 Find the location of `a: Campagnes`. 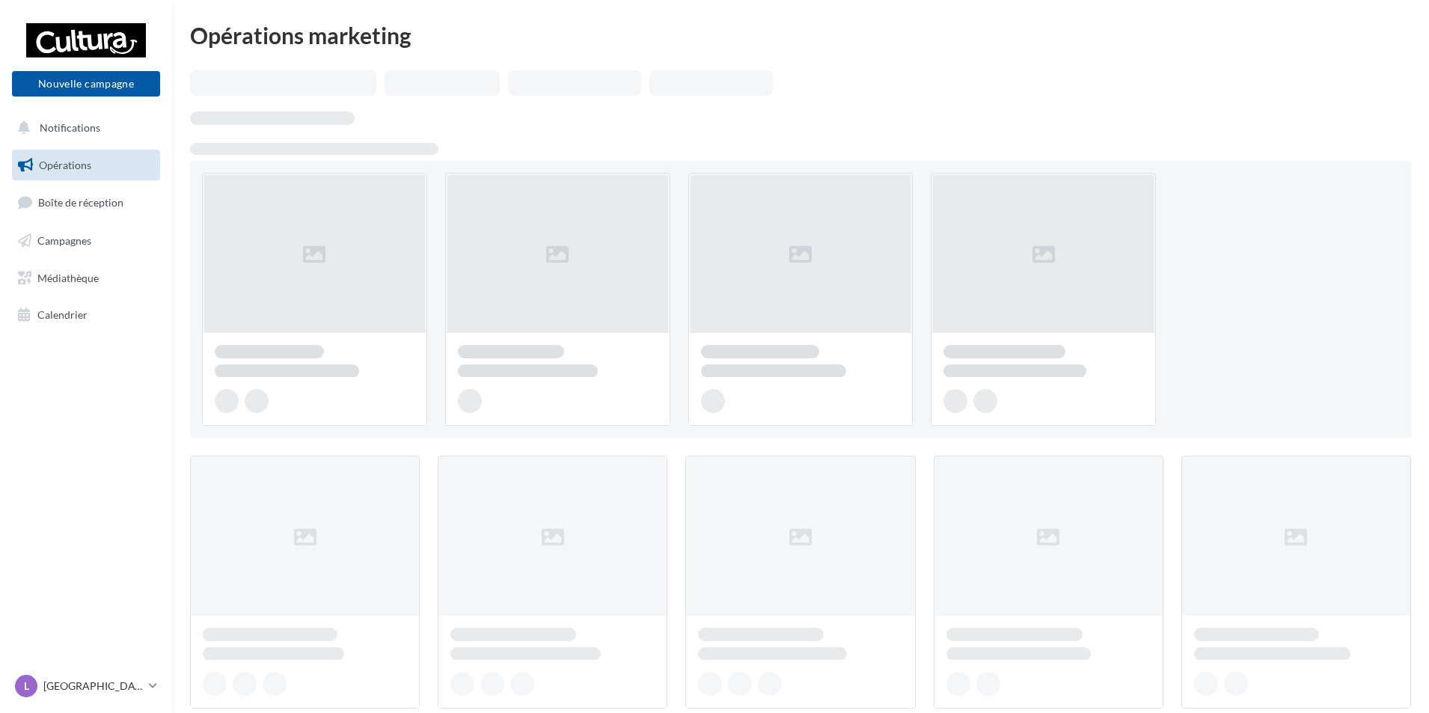

a: Campagnes is located at coordinates (86, 241).